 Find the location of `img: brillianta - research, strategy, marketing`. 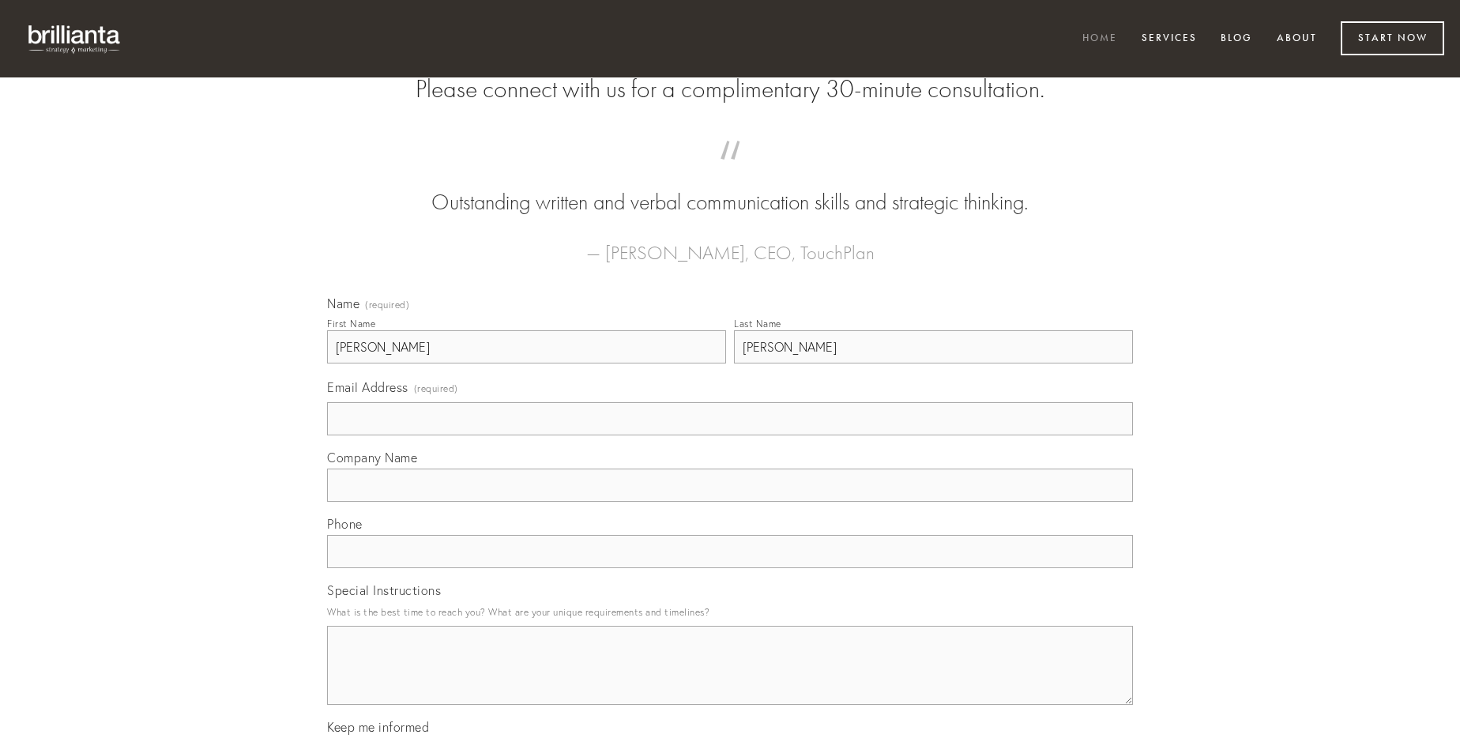

img: brillianta - research, strategy, marketing is located at coordinates (75, 39).